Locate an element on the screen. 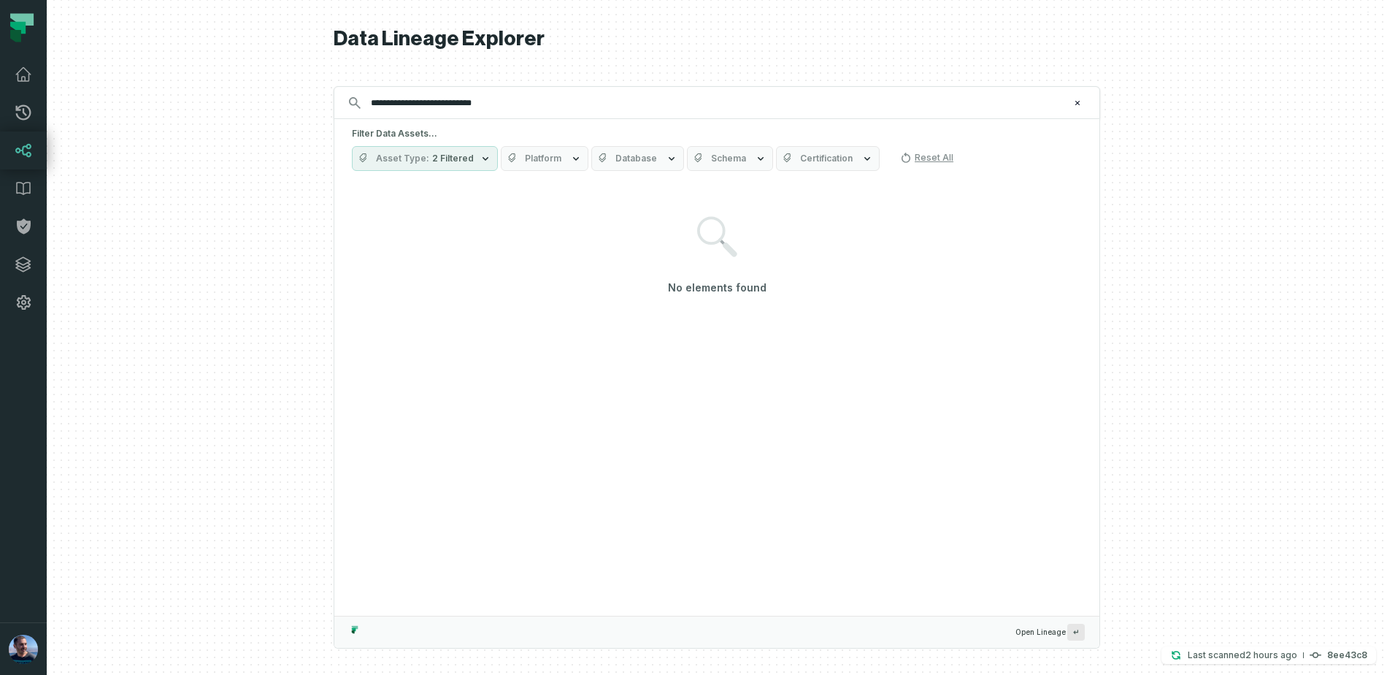 Image resolution: width=1387 pixels, height=675 pixels. relative-time: Oct 10, 2025, 2:26 PM EDT is located at coordinates (1271, 654).